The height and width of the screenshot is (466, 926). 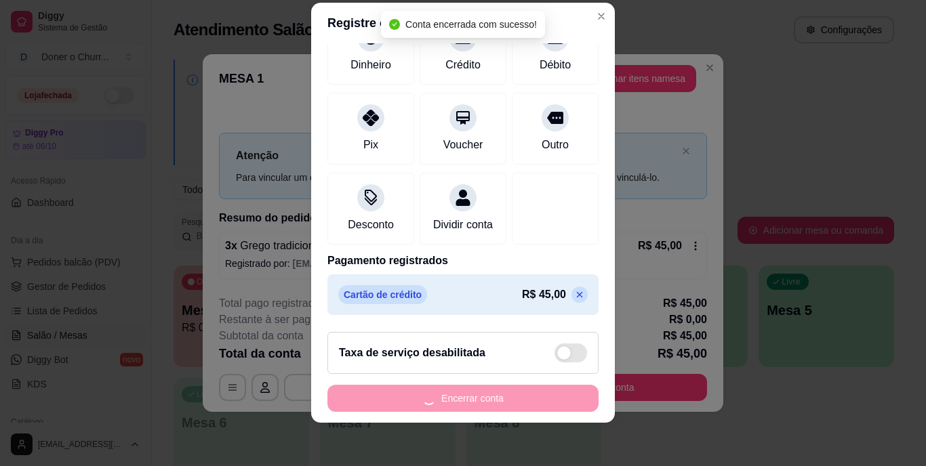 What do you see at coordinates (463, 23) in the screenshot?
I see `header: Registre o pagamento do pedido` at bounding box center [463, 23].